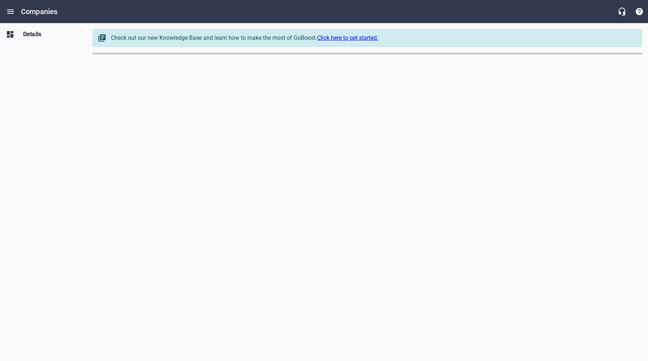 The height and width of the screenshot is (361, 648). I want to click on button: Live Chat, so click(622, 12).